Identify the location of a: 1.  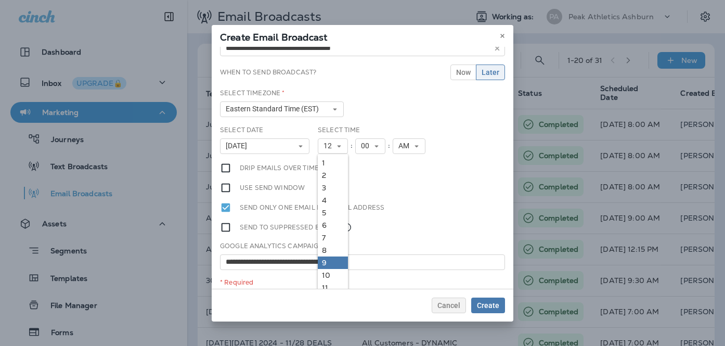
(333, 163).